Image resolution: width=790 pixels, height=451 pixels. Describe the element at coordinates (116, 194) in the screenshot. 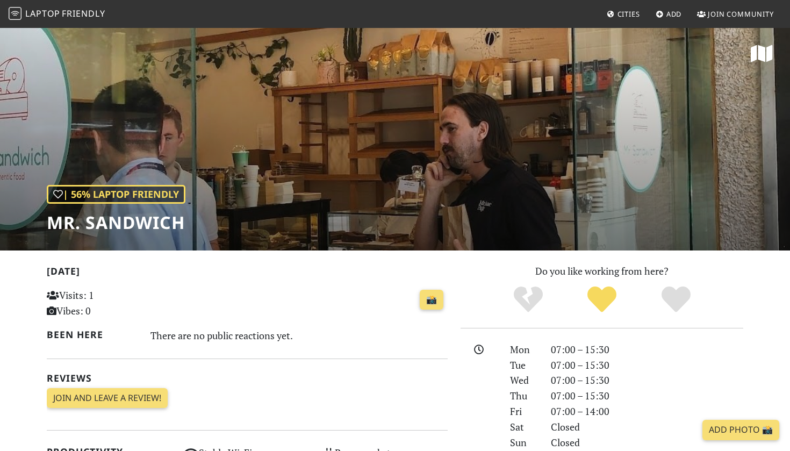

I see `div: | 56% Laptop Friendly` at that location.